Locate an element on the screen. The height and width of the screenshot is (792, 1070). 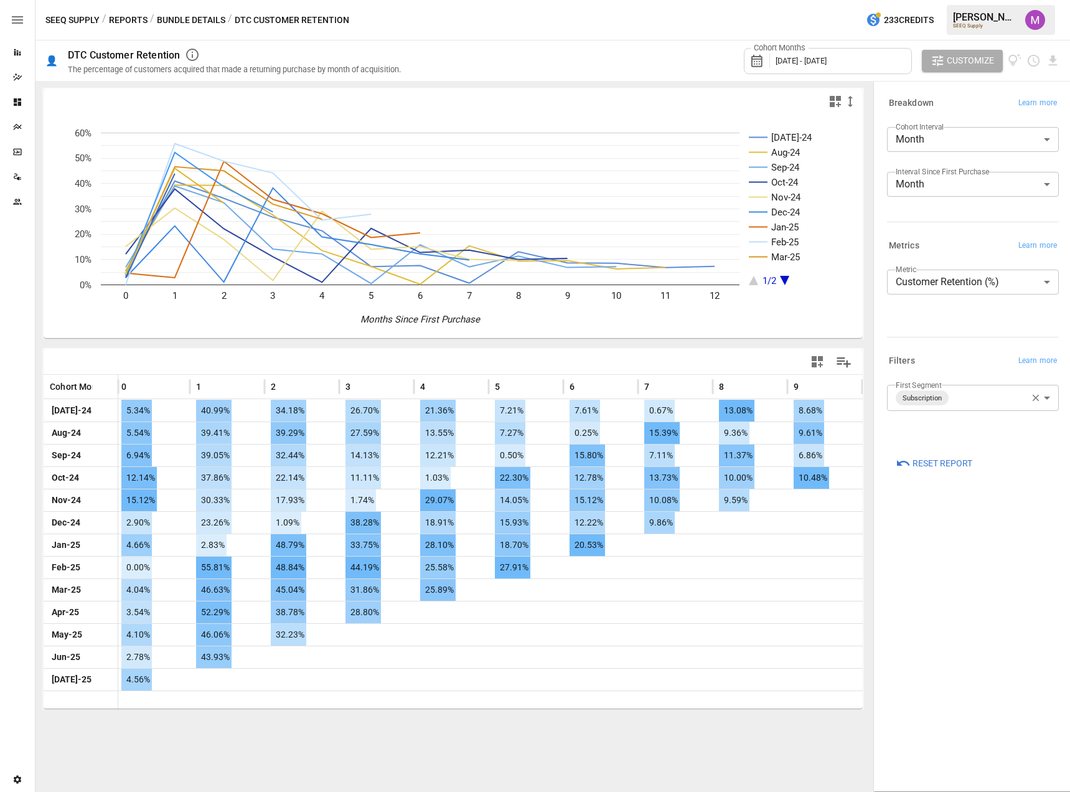
span: 3 is located at coordinates (348, 387).